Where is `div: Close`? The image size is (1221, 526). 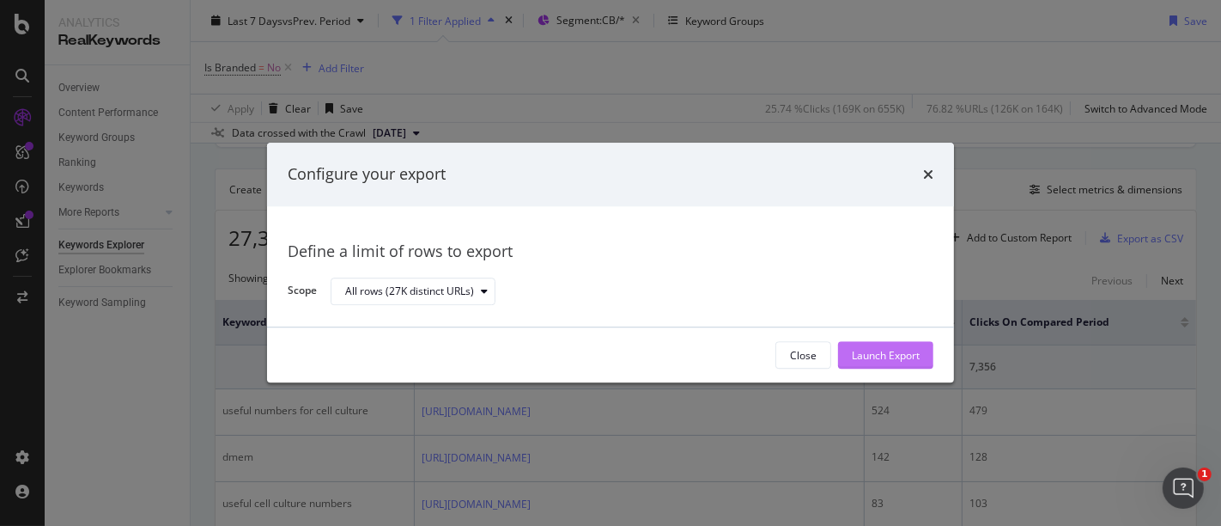 div: Close is located at coordinates (803, 355).